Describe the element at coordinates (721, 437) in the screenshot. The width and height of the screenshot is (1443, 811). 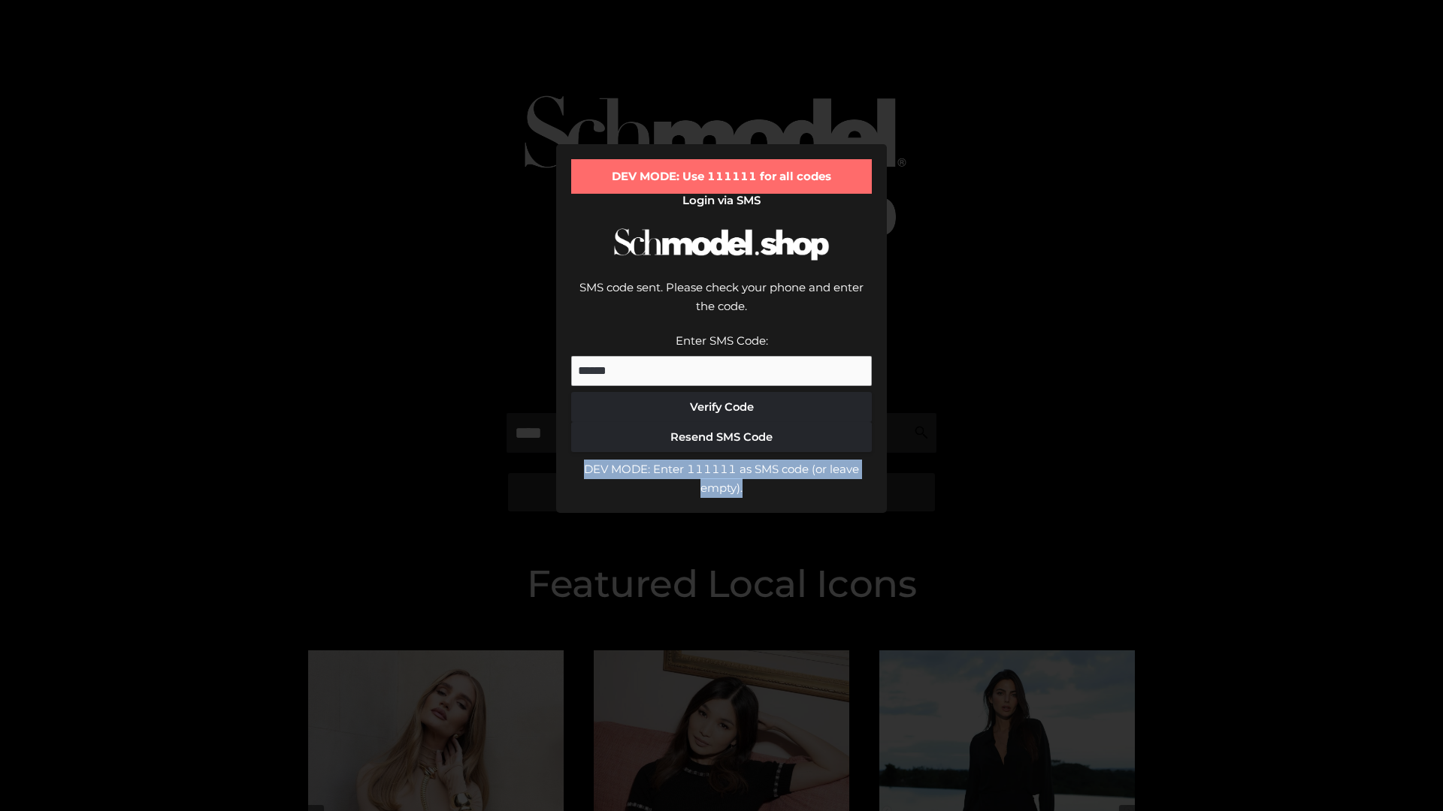
I see `button: Resend SMS Code` at that location.